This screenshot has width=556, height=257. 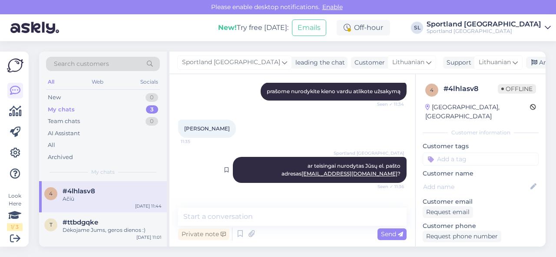 What do you see at coordinates (363, 28) in the screenshot?
I see `div: Off-hour` at bounding box center [363, 28].